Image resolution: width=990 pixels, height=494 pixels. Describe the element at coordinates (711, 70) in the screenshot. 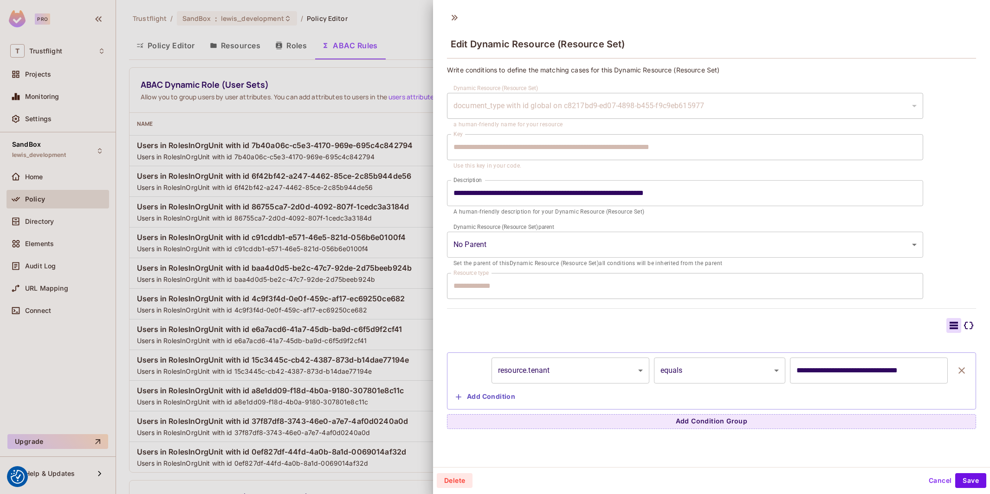

I see `p: Write conditions to define the matching cases for this Dynamic Resource (Resource Set)` at that location.